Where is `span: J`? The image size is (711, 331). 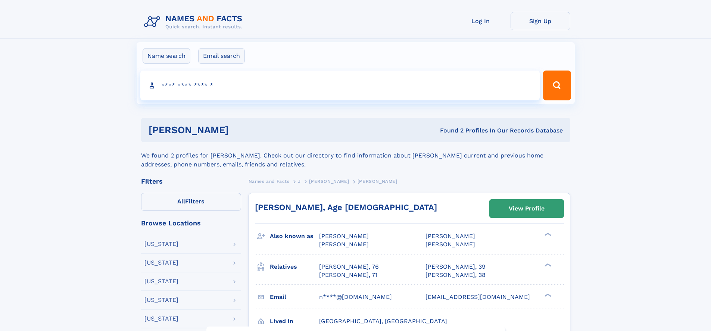 span: J is located at coordinates (299, 181).